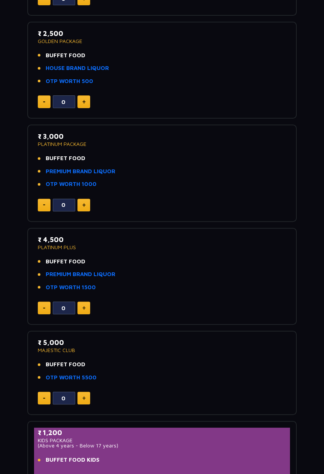 The height and width of the screenshot is (474, 324). What do you see at coordinates (162, 33) in the screenshot?
I see `p: ₹ 2,500` at bounding box center [162, 33].